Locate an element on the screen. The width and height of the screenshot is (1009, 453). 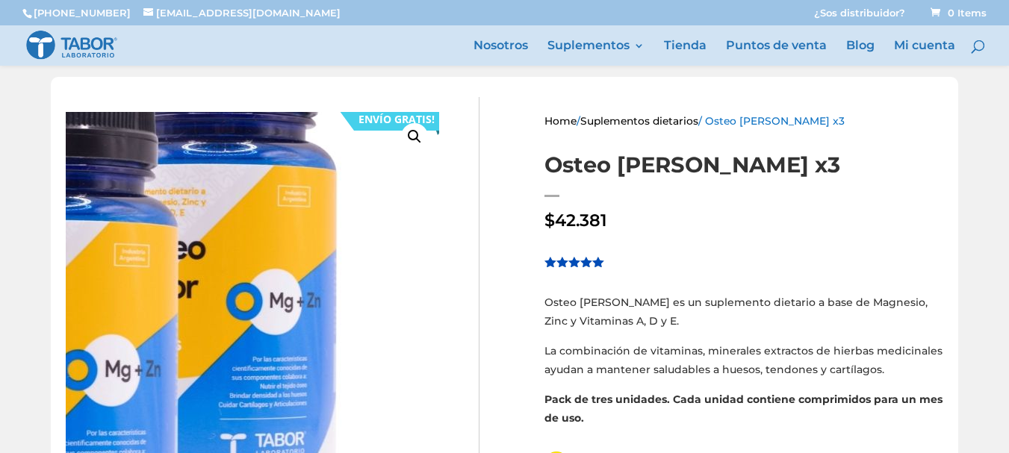
div: Valorado en 5.00 de 5 is located at coordinates (574, 261).